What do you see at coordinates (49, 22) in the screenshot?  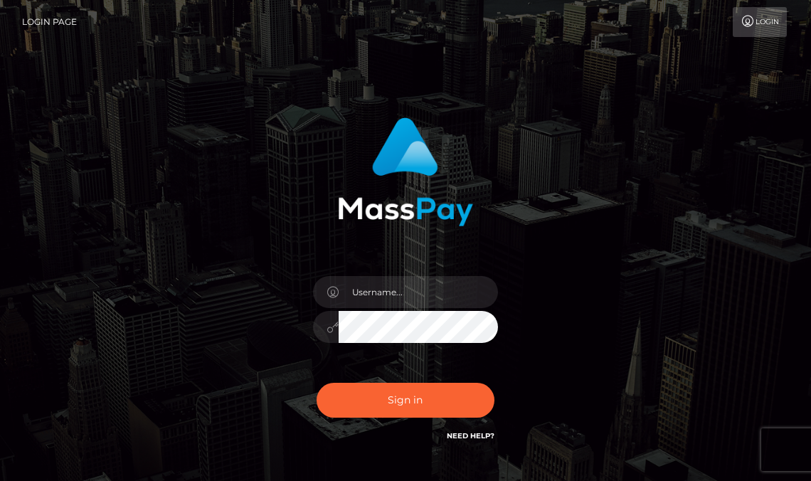 I see `a: Login Page` at bounding box center [49, 22].